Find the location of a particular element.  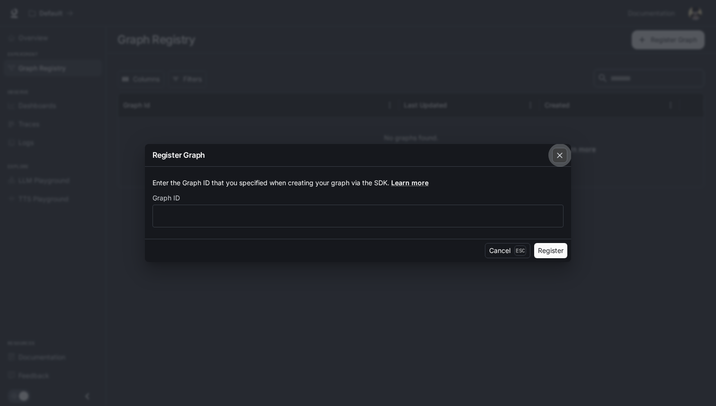

p: Enter the Graph ID that you specified when creating your graph via the SDK. is located at coordinates (358, 183).